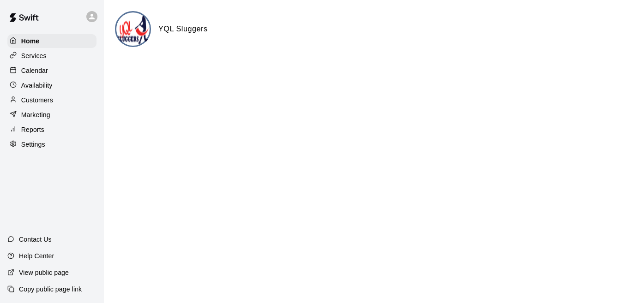 This screenshot has height=303, width=628. Describe the element at coordinates (52, 115) in the screenshot. I see `div: Marketing` at that location.